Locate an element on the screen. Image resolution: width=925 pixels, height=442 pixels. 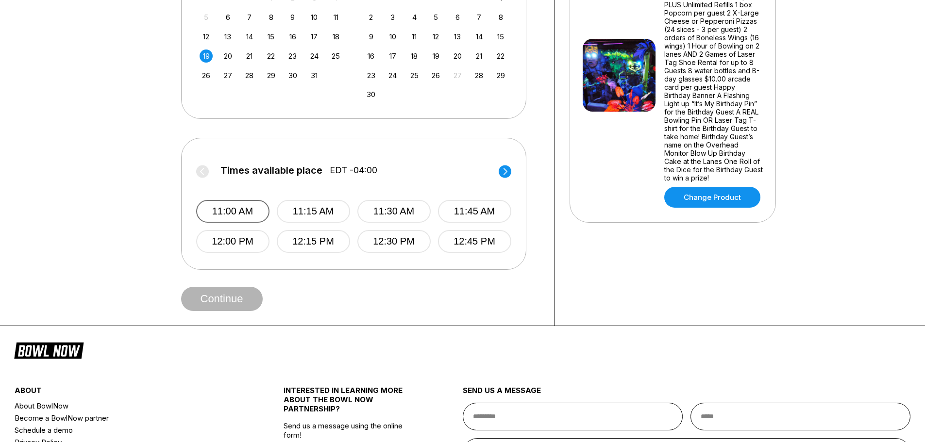
div: Choose Thursday, October 23rd, 2025 is located at coordinates (292, 56).